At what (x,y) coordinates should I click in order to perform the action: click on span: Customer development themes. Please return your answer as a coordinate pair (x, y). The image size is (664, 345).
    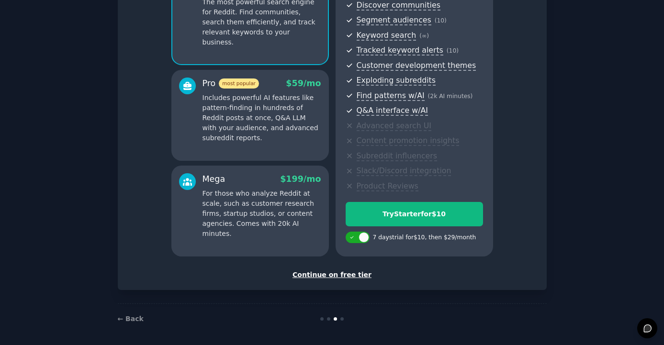
    Looking at the image, I should click on (417, 66).